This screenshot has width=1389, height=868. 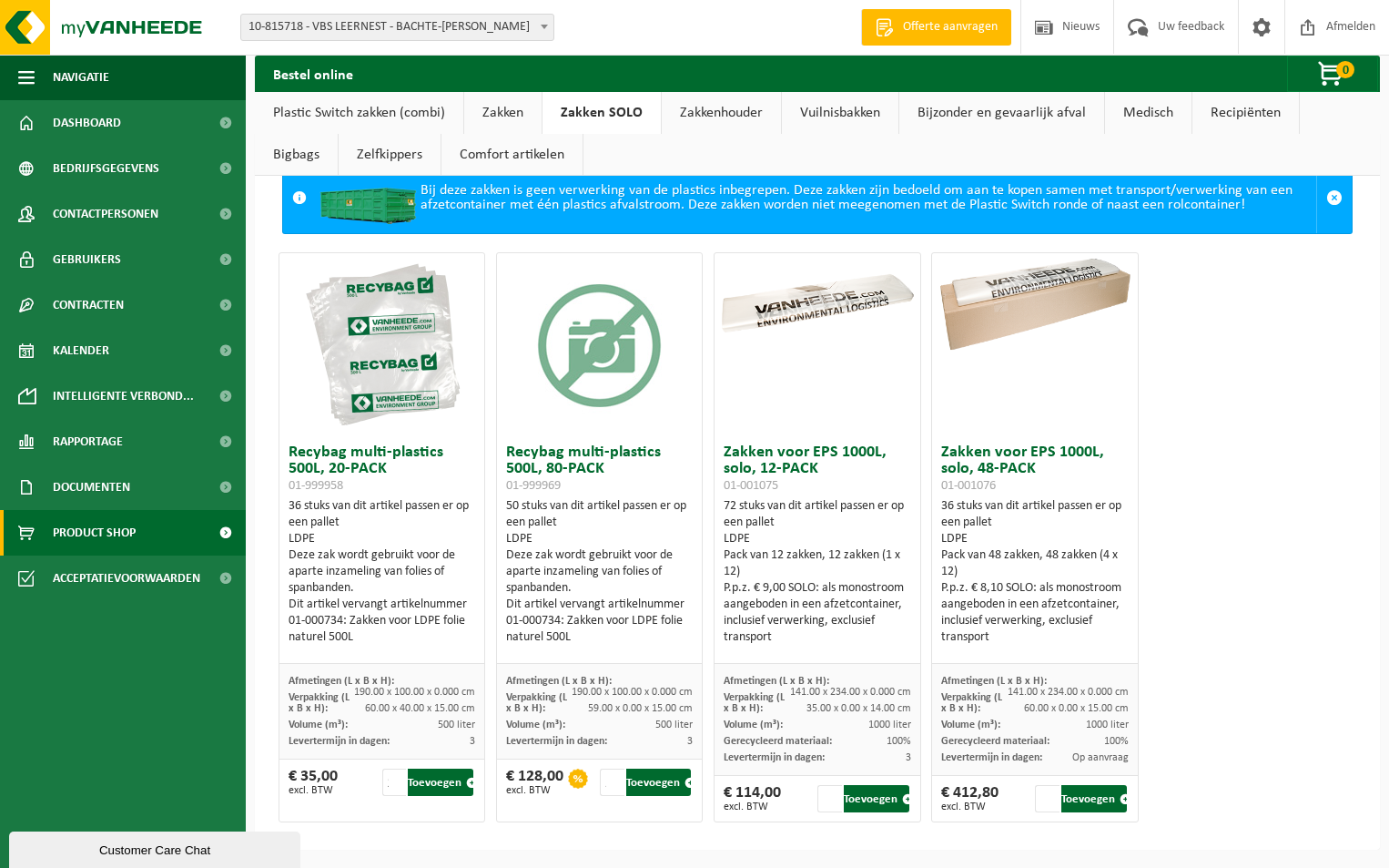 I want to click on span: Product Shop, so click(x=94, y=533).